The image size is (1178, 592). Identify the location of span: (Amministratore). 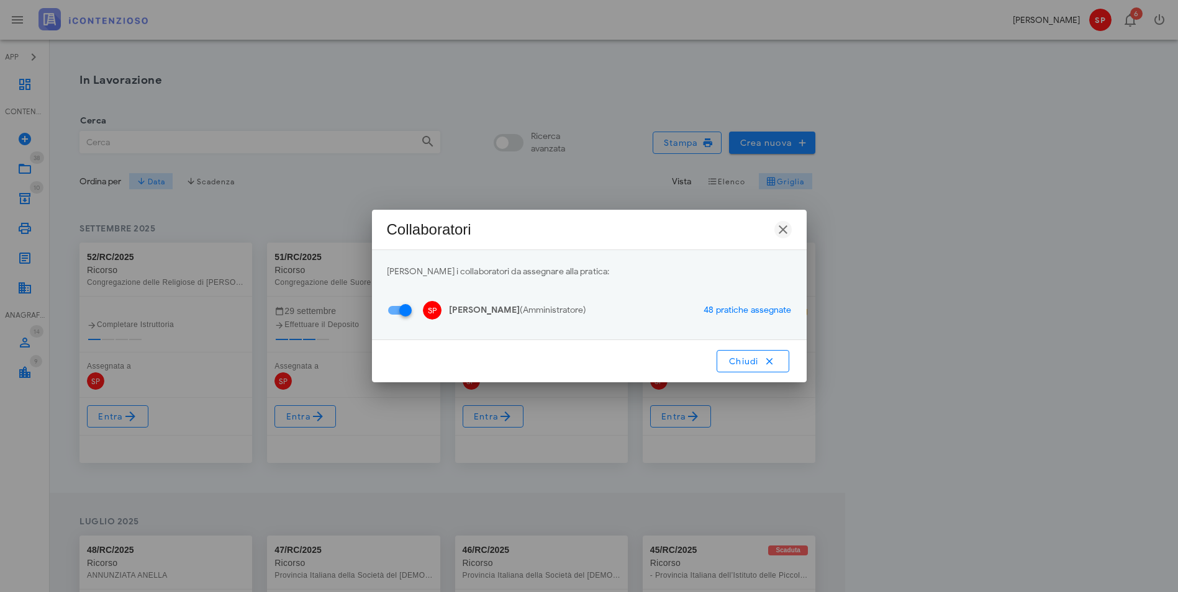
(553, 310).